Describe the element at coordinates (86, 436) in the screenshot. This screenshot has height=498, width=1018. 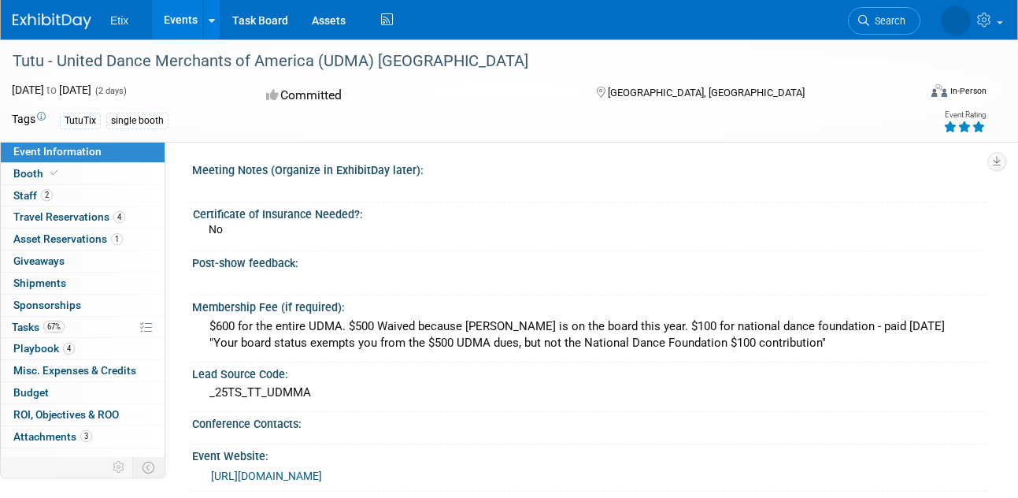
I see `span: 3` at that location.